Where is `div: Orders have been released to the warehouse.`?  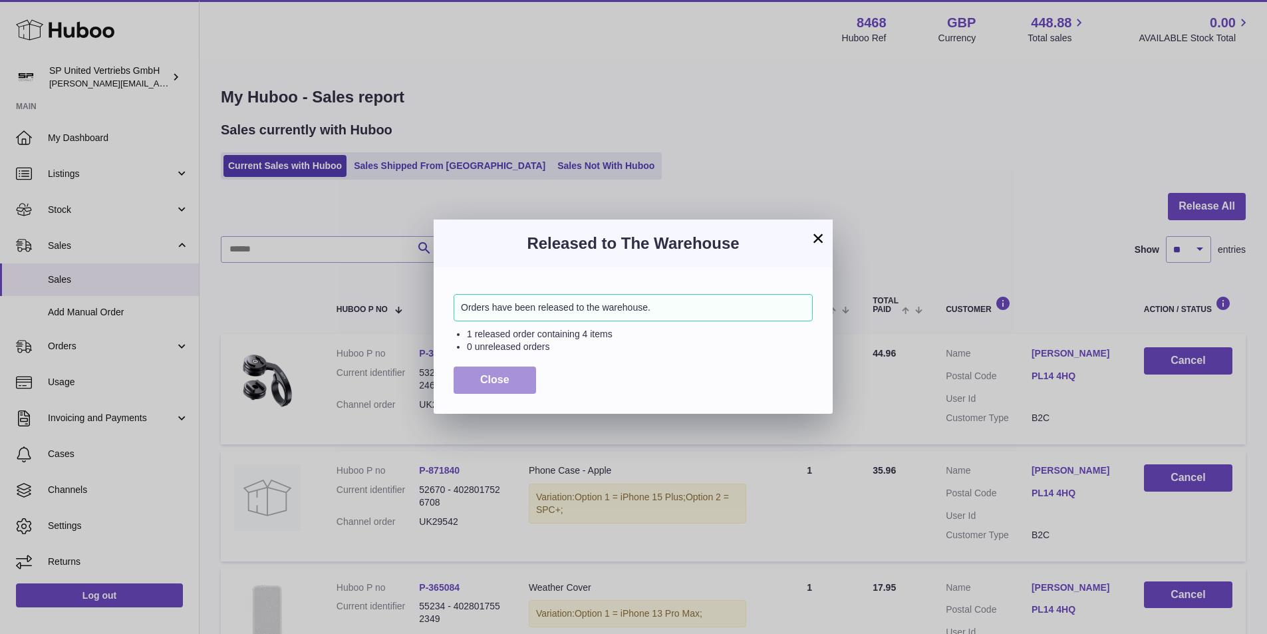
div: Orders have been released to the warehouse. is located at coordinates (633, 307).